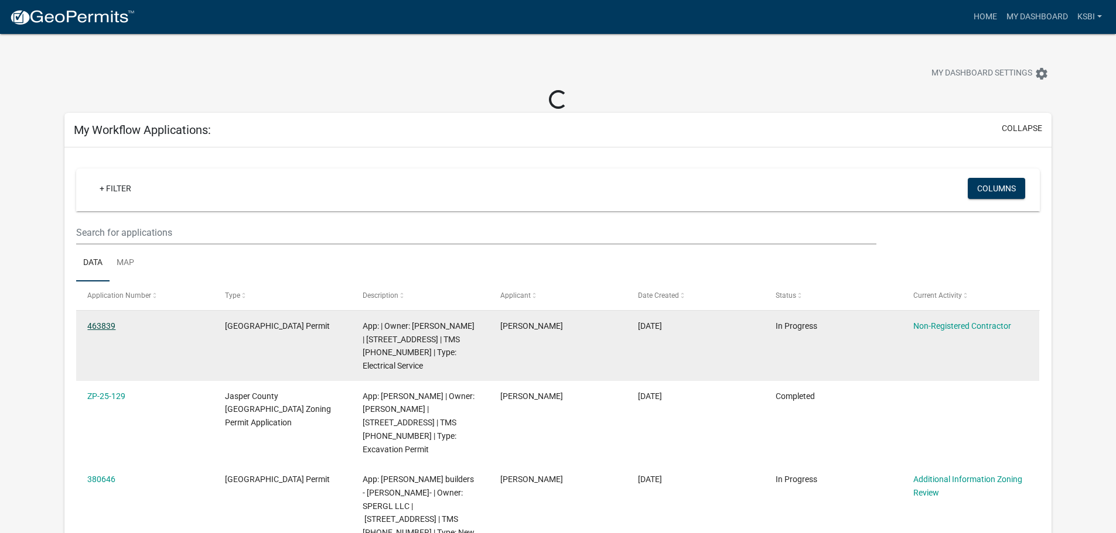 The image size is (1116, 533). Describe the element at coordinates (1036, 17) in the screenshot. I see `a: My Dashboard` at that location.